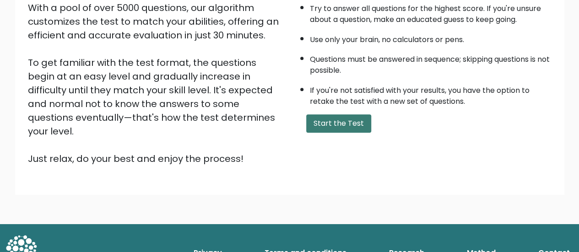 The width and height of the screenshot is (579, 252). Describe the element at coordinates (339, 124) in the screenshot. I see `button: Start the Test` at that location.